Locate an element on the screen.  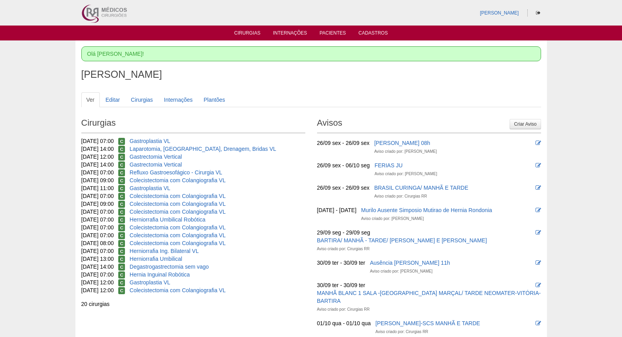
h2: Cirurgias is located at coordinates (193, 124).